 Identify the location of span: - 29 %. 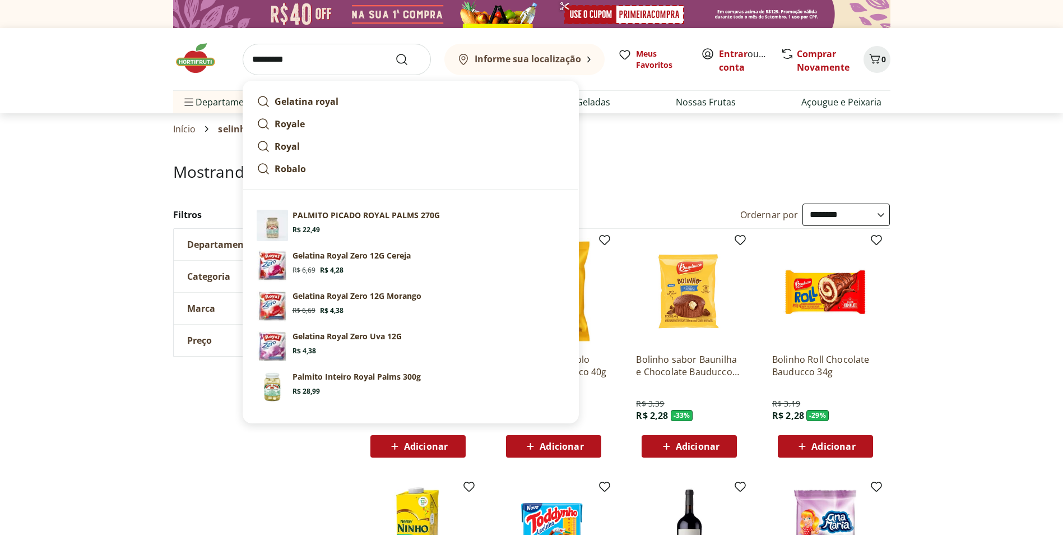
(817, 415).